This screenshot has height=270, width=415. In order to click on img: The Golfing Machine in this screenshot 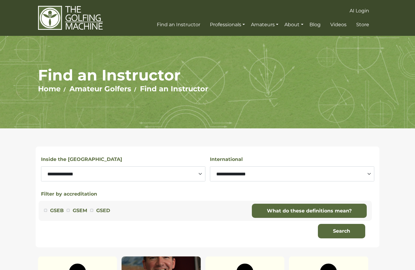, I will do `click(70, 18)`.